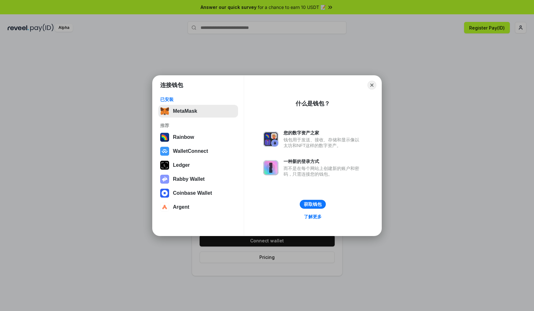 The image size is (534, 311). I want to click on div: 什么是钱包？, so click(313, 104).